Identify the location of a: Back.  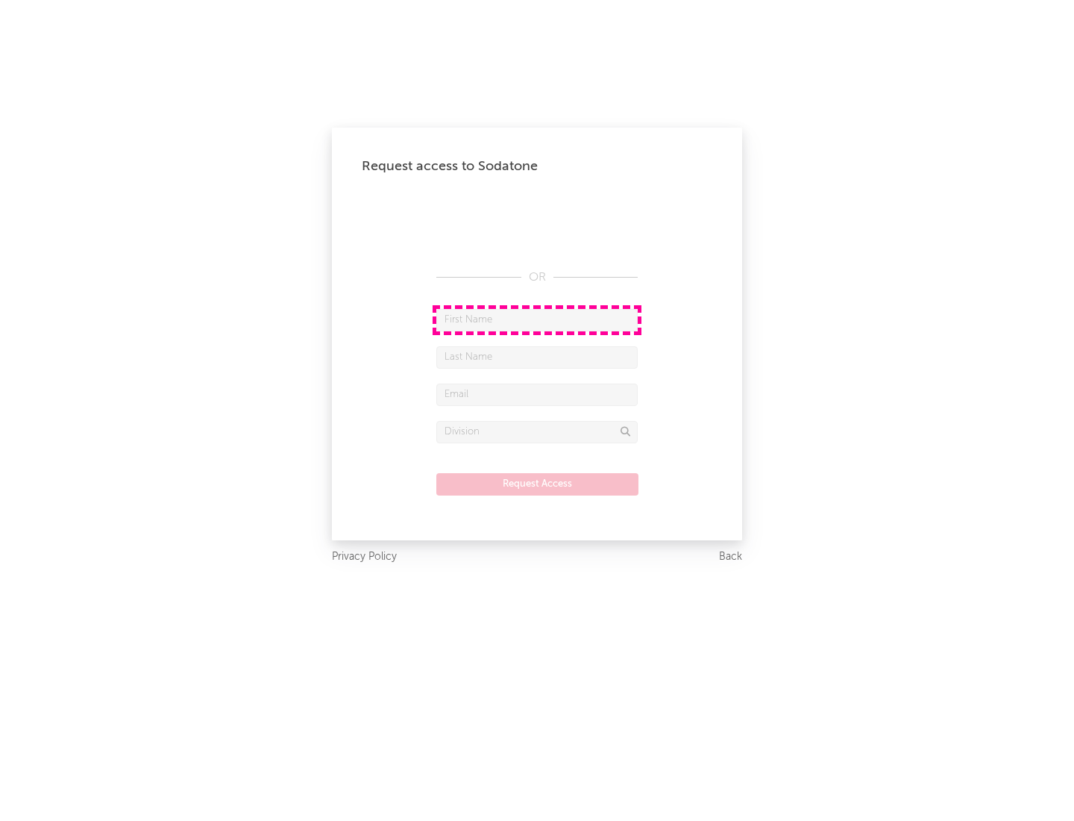
(730, 557).